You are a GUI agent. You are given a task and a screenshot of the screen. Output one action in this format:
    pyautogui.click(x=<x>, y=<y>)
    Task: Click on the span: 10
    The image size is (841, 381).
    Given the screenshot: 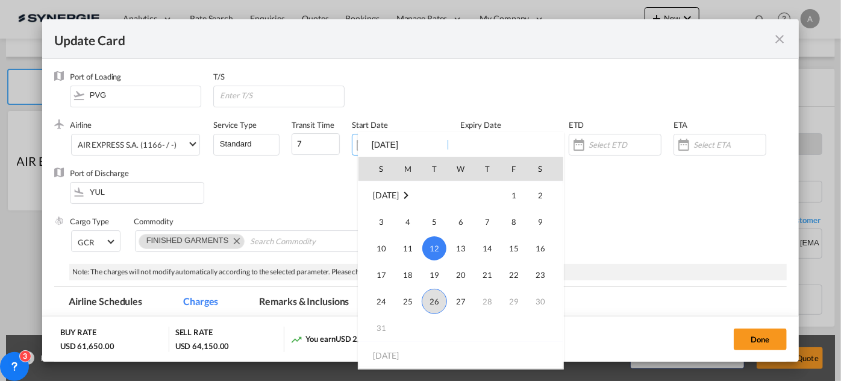 What is the action you would take?
    pyautogui.click(x=381, y=248)
    